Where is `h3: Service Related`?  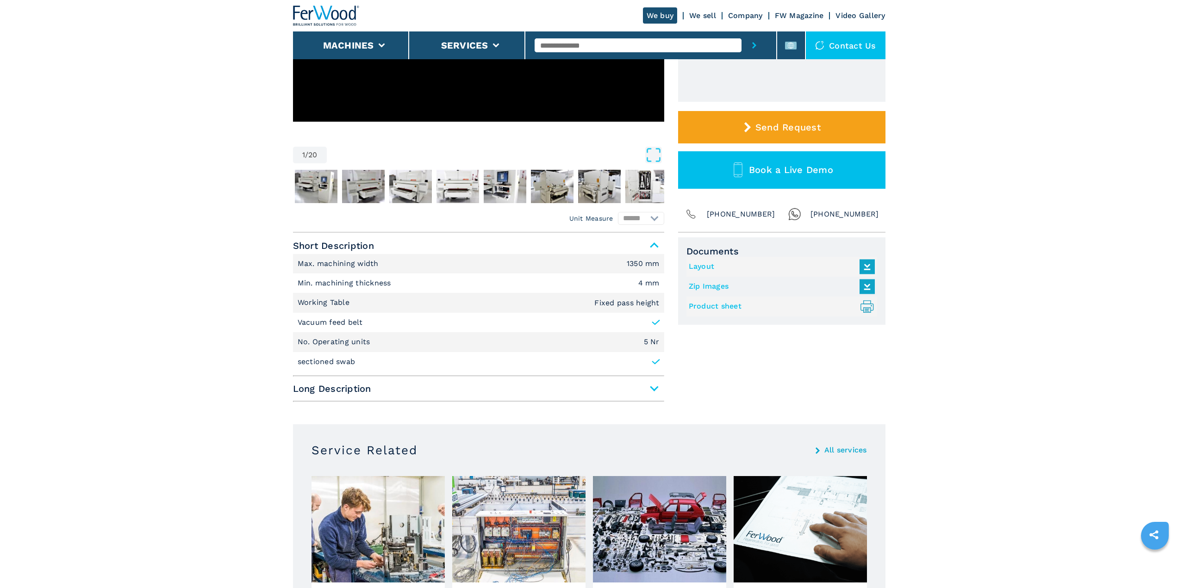 h3: Service Related is located at coordinates (364, 450).